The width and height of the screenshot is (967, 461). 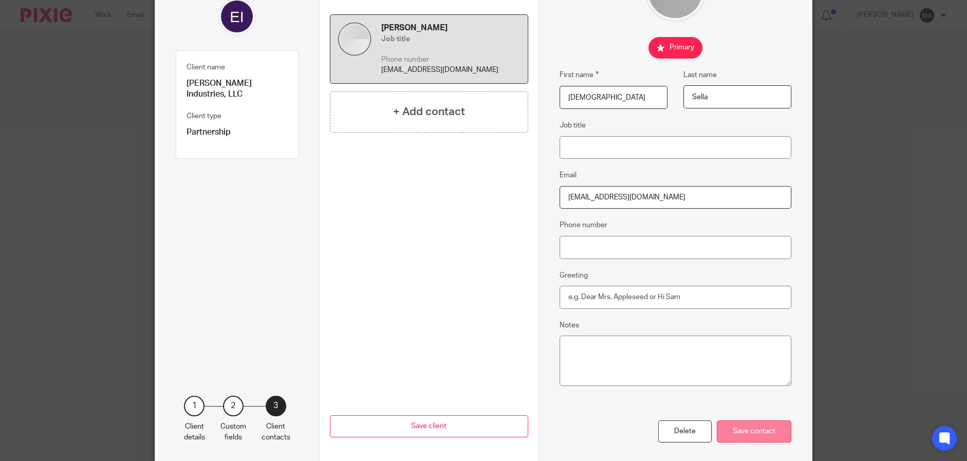 I want to click on label: Email, so click(x=568, y=175).